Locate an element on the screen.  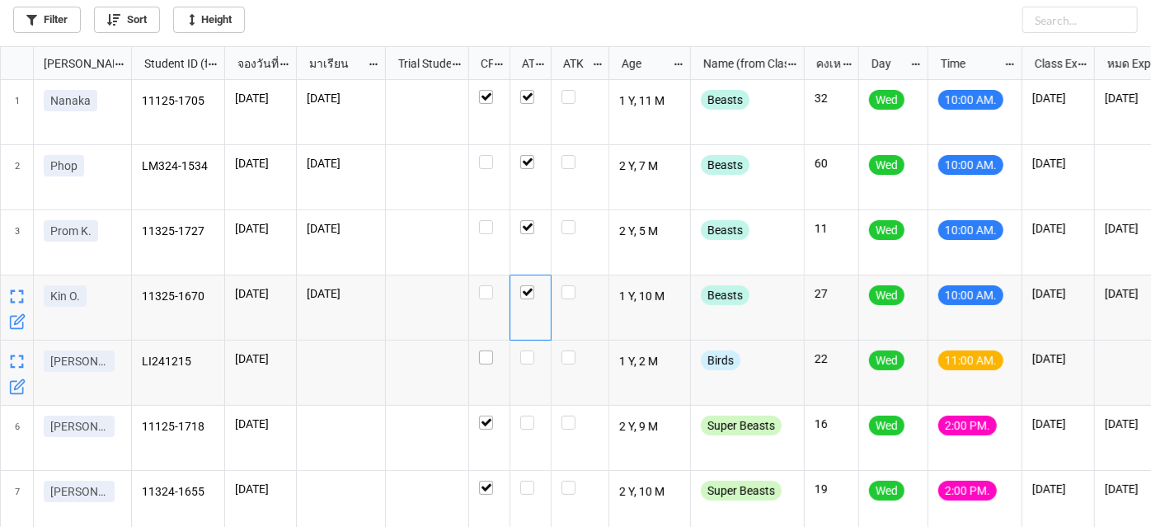
input: Search... is located at coordinates (1080, 20).